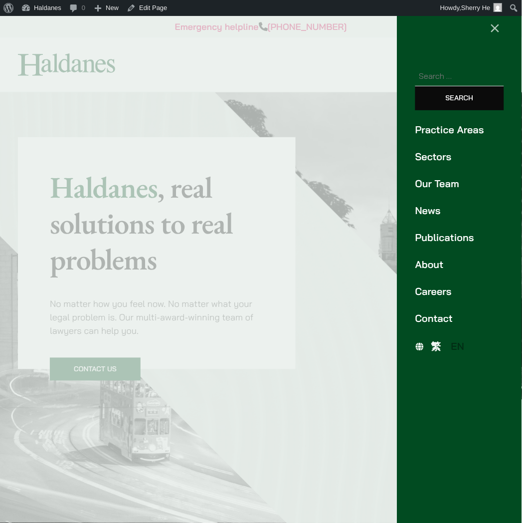 The height and width of the screenshot is (523, 522). What do you see at coordinates (436, 346) in the screenshot?
I see `a: 繁` at bounding box center [436, 346].